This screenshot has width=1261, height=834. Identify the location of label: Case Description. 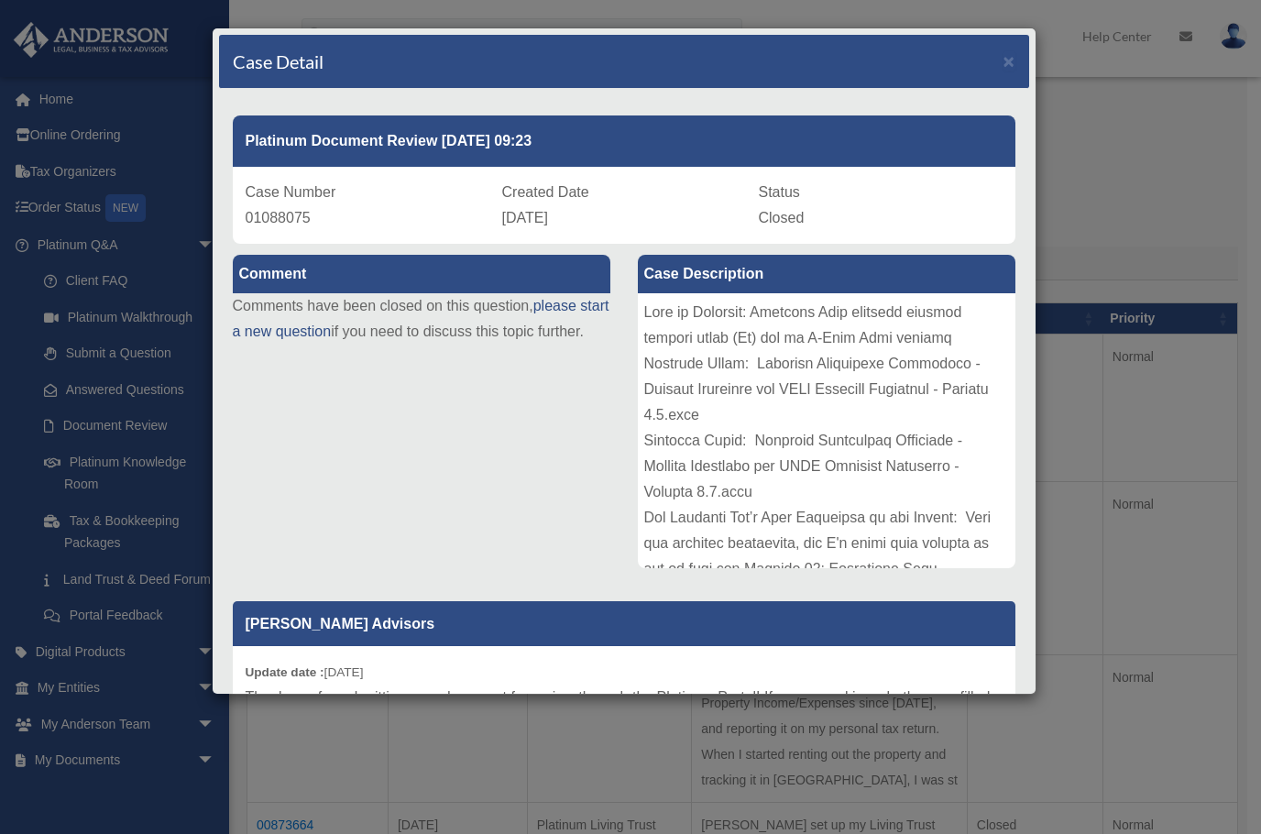
(827, 274).